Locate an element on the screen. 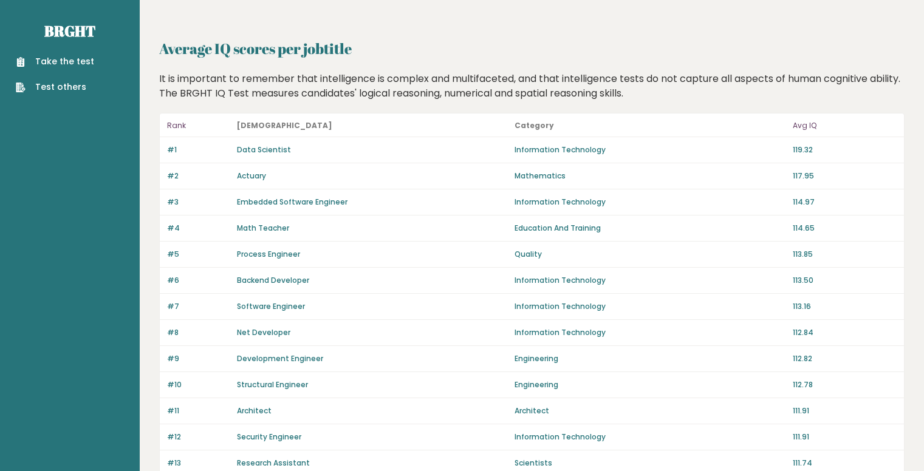 The width and height of the screenshot is (924, 471). p: 113.50 is located at coordinates (844, 281).